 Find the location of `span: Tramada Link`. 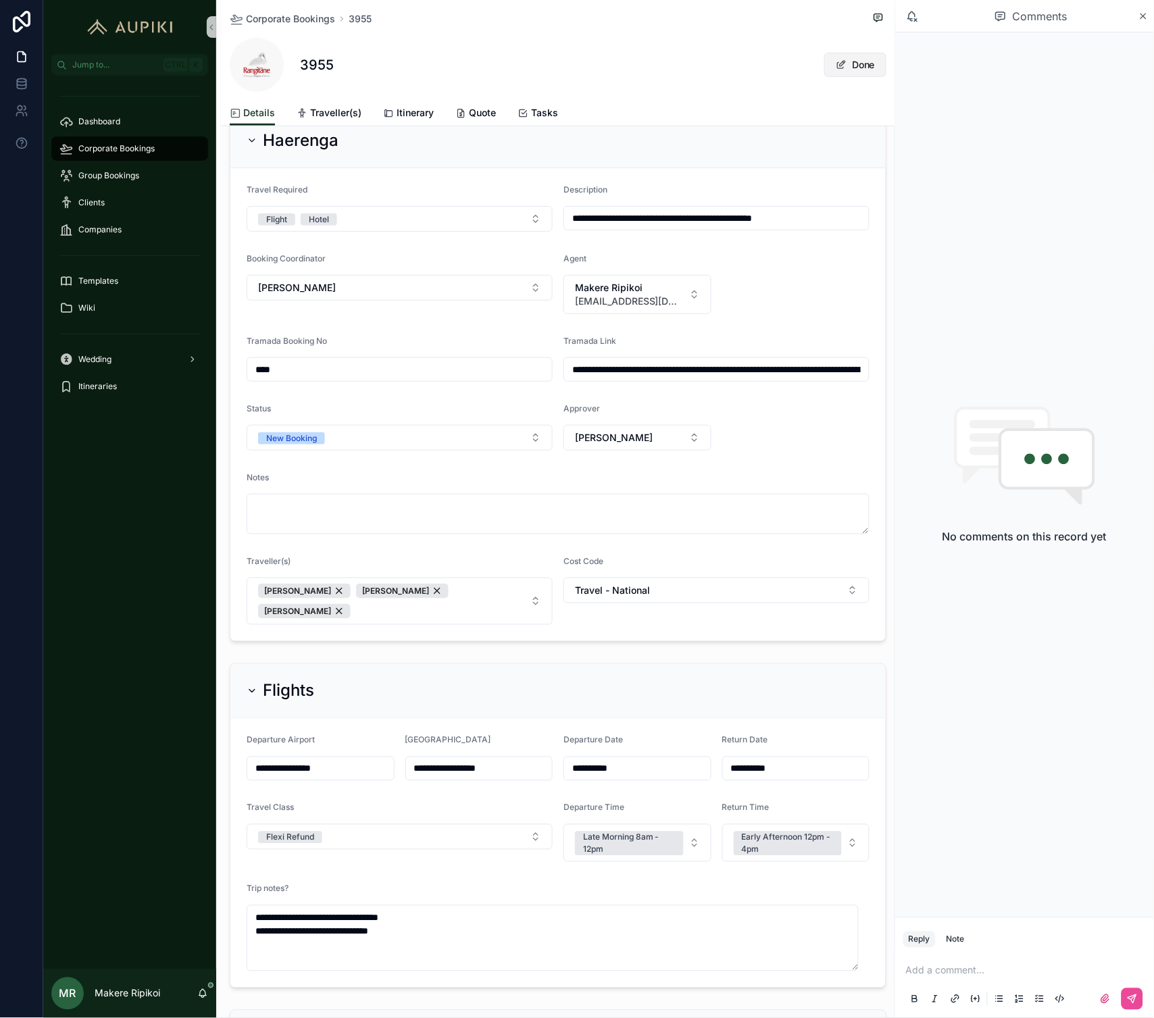

span: Tramada Link is located at coordinates (590, 340).